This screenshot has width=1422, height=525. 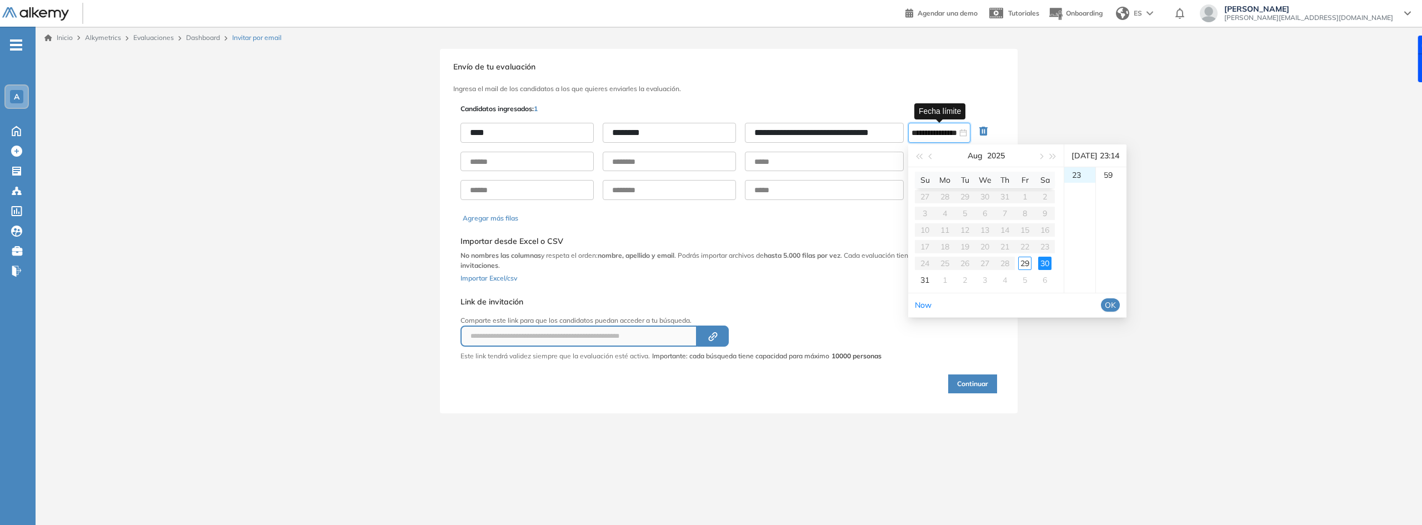 I want to click on th: Th, so click(x=1005, y=180).